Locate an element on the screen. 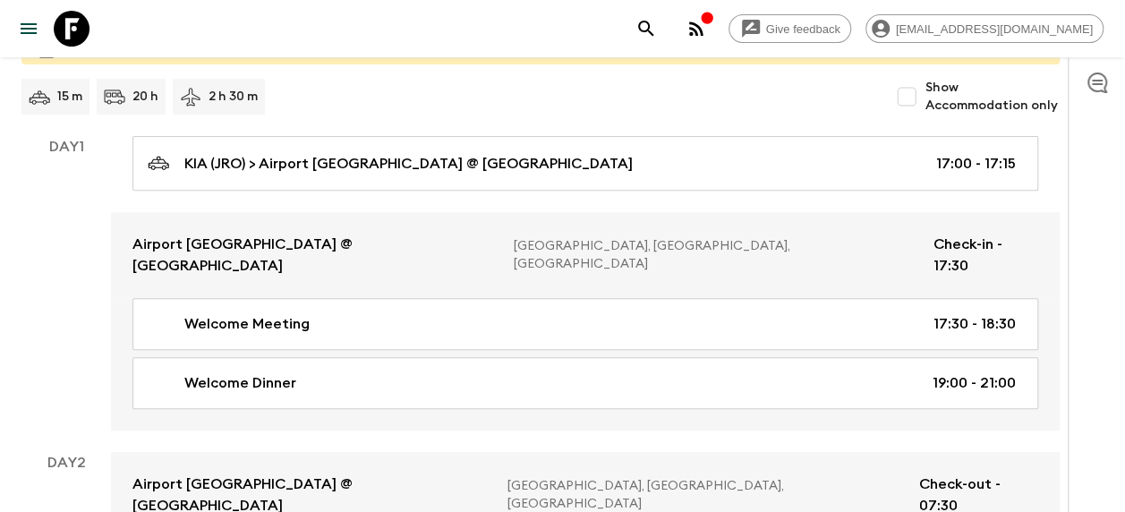 The width and height of the screenshot is (1125, 512). a: Give feedback is located at coordinates (790, 29).